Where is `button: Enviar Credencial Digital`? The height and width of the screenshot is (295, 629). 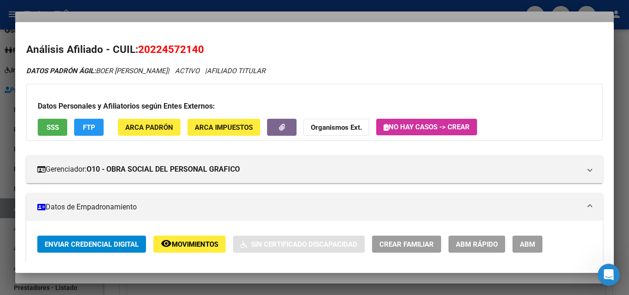 button: Enviar Credencial Digital is located at coordinates (92, 244).